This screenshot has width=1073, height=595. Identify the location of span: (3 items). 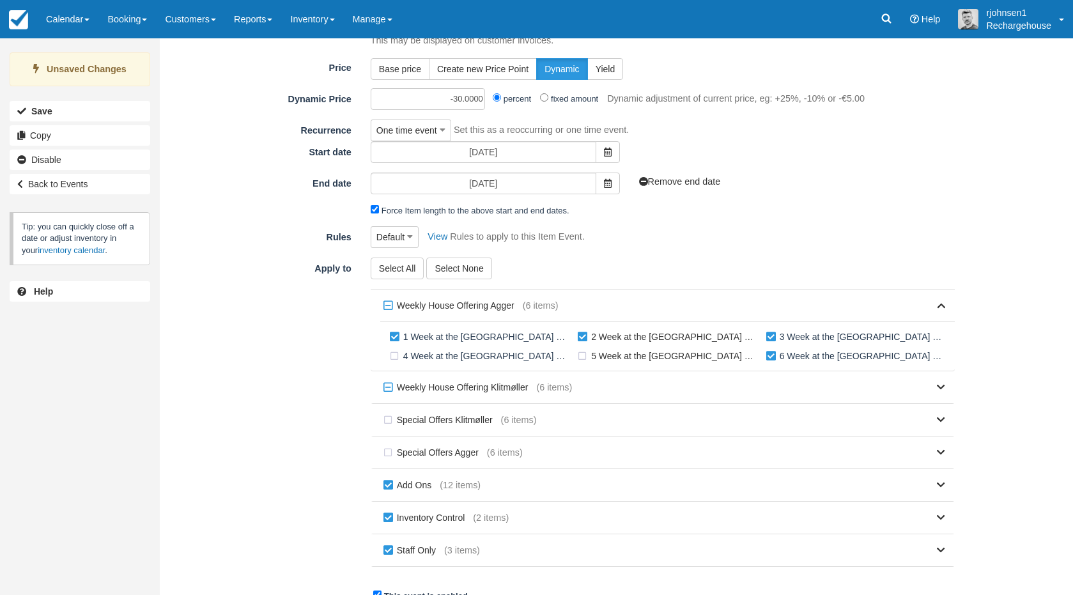
(462, 550).